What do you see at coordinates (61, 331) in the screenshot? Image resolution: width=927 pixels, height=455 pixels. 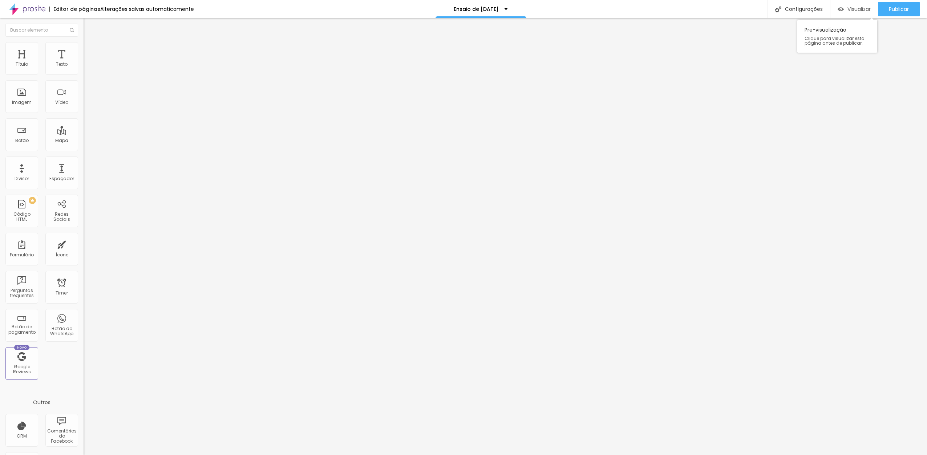 I see `div: Botão do WhatsApp` at bounding box center [61, 331].